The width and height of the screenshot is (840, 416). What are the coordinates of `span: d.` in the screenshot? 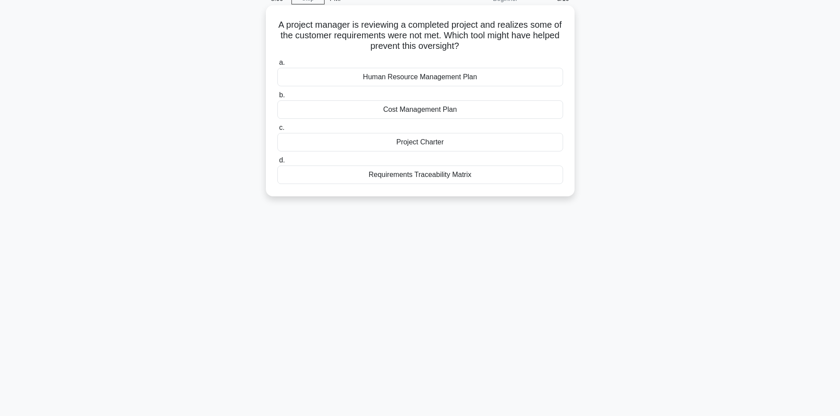 It's located at (282, 160).